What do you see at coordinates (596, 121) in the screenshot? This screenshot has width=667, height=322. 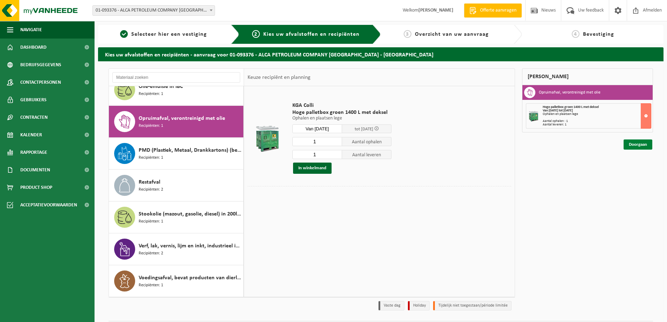 I see `div: Aantal ophalen : 1` at bounding box center [596, 121].